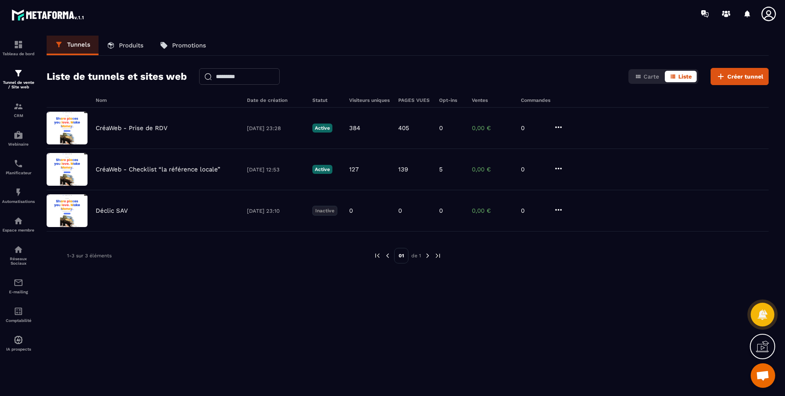  Describe the element at coordinates (89, 256) in the screenshot. I see `p: 1-3 sur 3 éléments` at that location.